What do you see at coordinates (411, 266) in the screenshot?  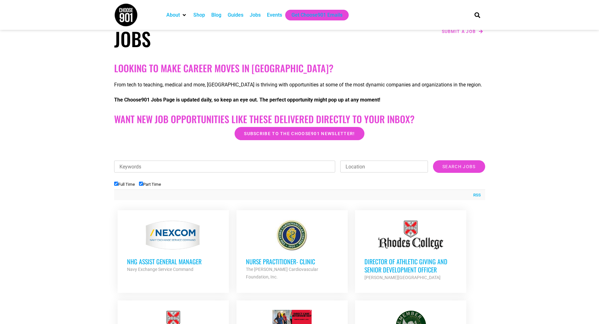 I see `h3: Director of Athletic Giving and Senior Development Officer` at bounding box center [411, 266].